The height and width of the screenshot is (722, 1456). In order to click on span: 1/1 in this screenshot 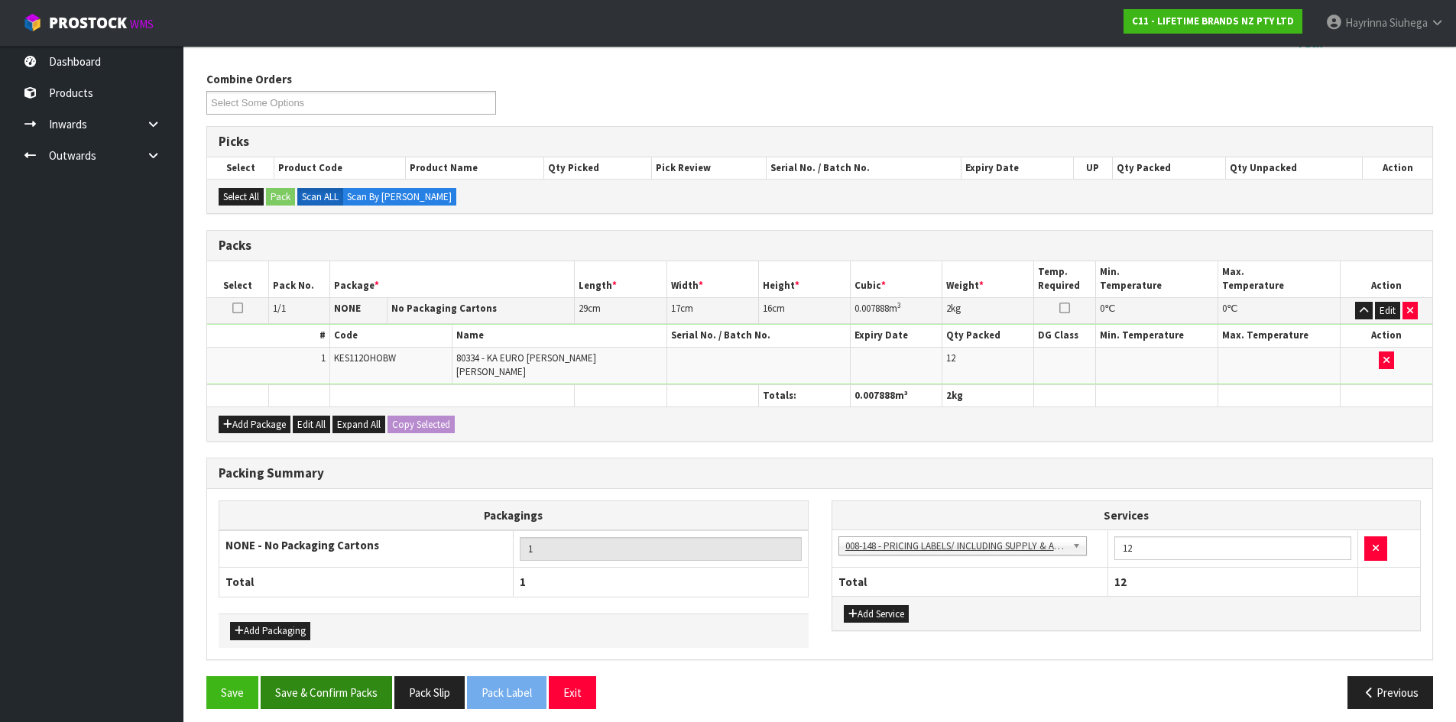, I will do `click(279, 308)`.